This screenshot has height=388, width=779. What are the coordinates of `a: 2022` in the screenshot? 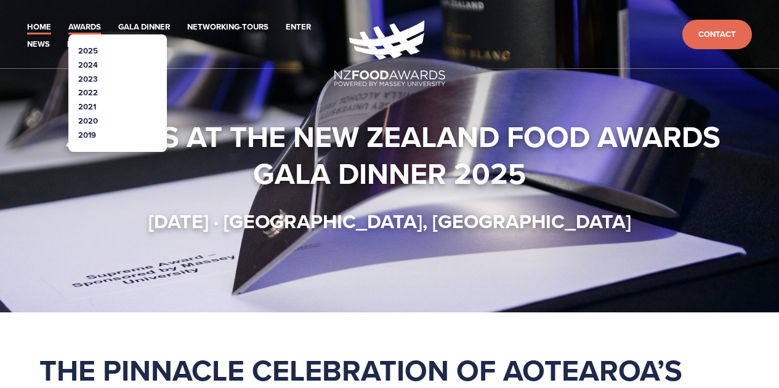 It's located at (88, 92).